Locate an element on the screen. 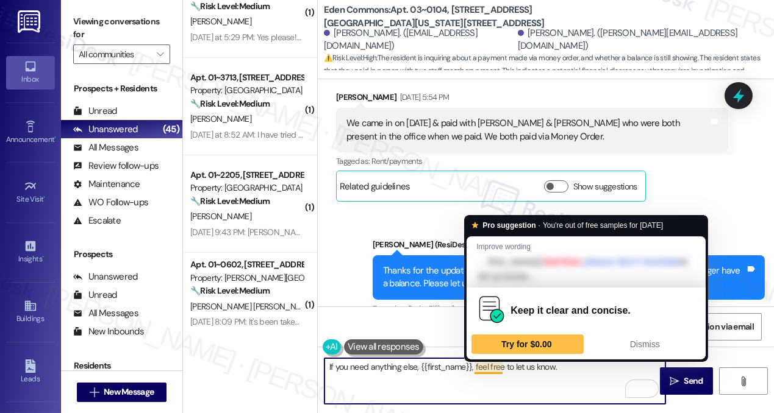  a: Site Visit • is located at coordinates (30, 193).